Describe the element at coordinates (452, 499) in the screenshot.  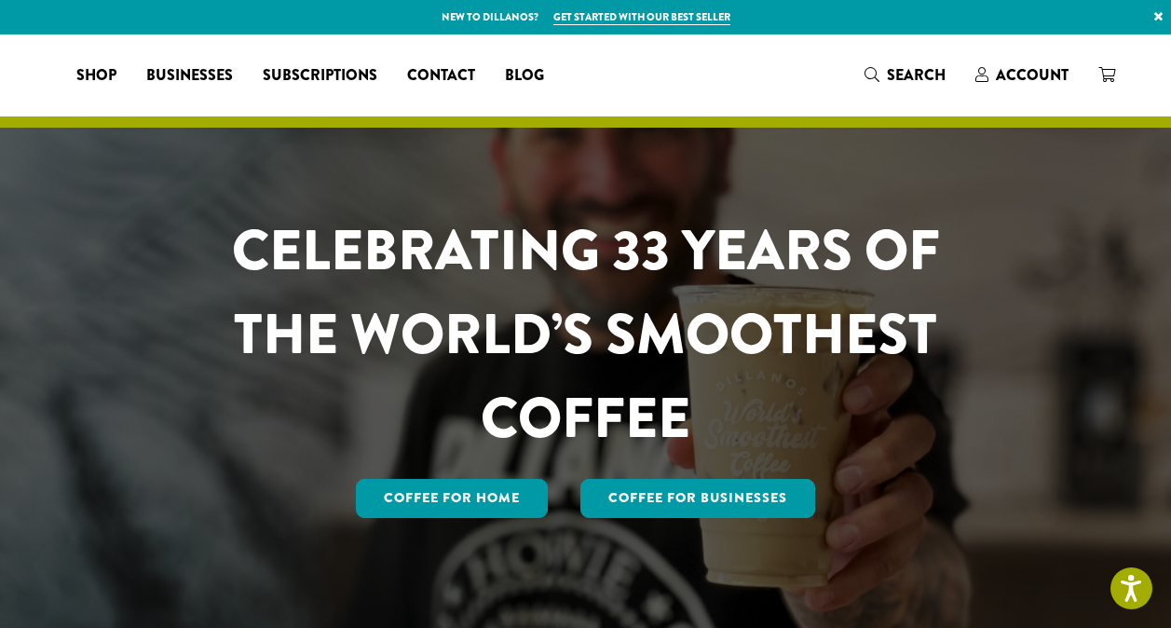
I see `a: Coffee for Home` at that location.